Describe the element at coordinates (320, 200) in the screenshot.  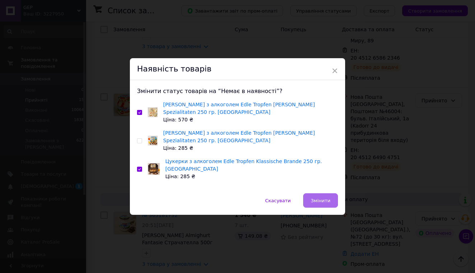
I see `button: Змінити` at that location.